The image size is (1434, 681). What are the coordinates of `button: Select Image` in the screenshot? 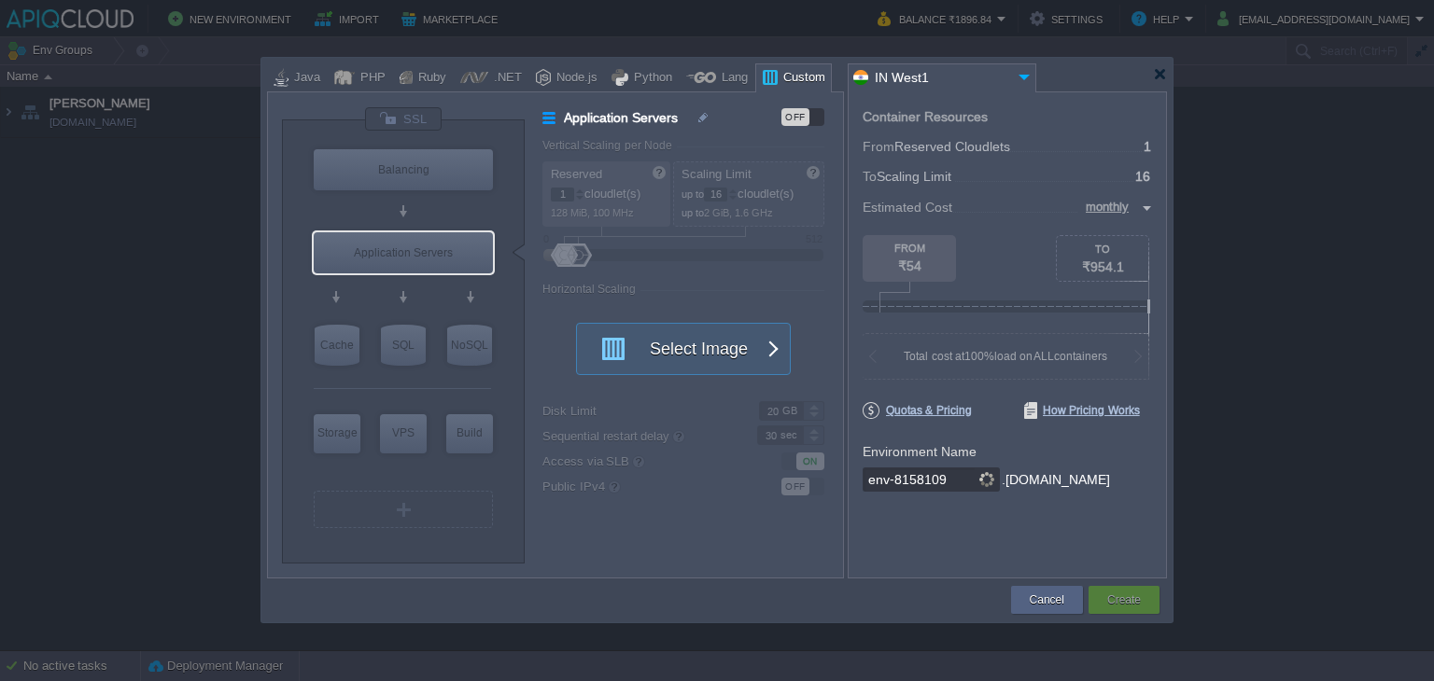 It's located at (673, 349).